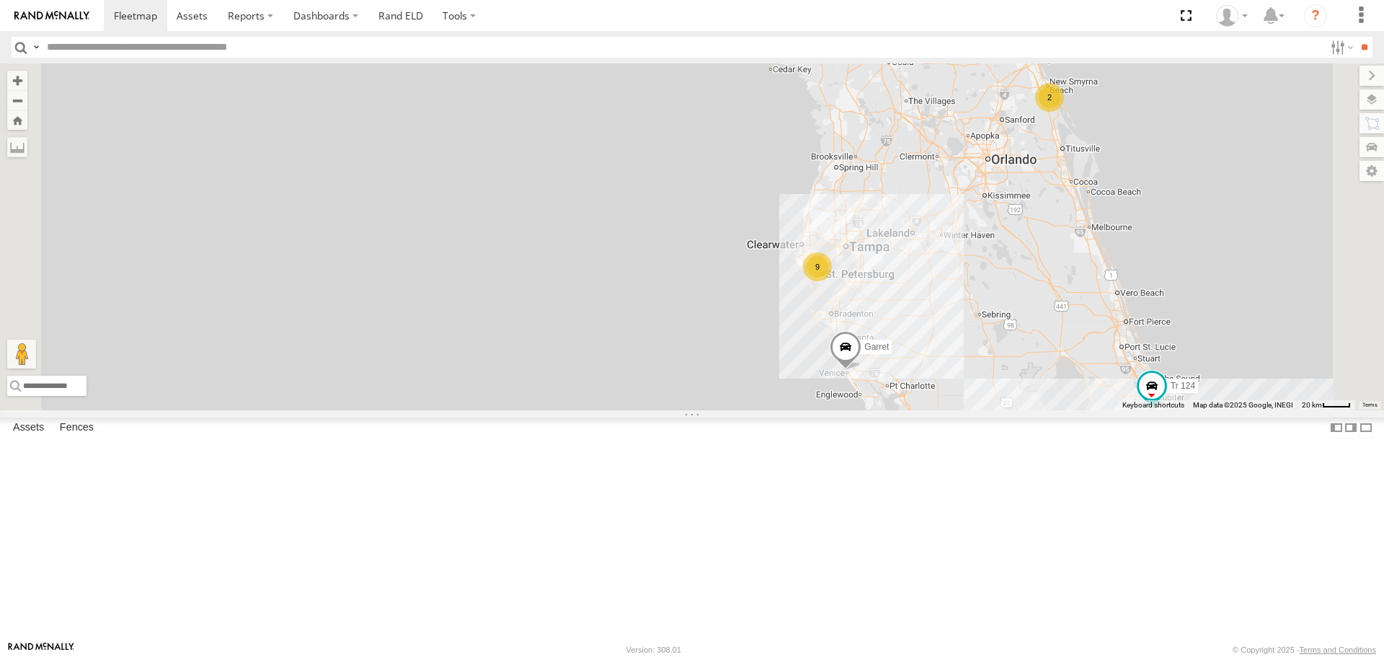  Describe the element at coordinates (17, 147) in the screenshot. I see `label: Measure` at that location.